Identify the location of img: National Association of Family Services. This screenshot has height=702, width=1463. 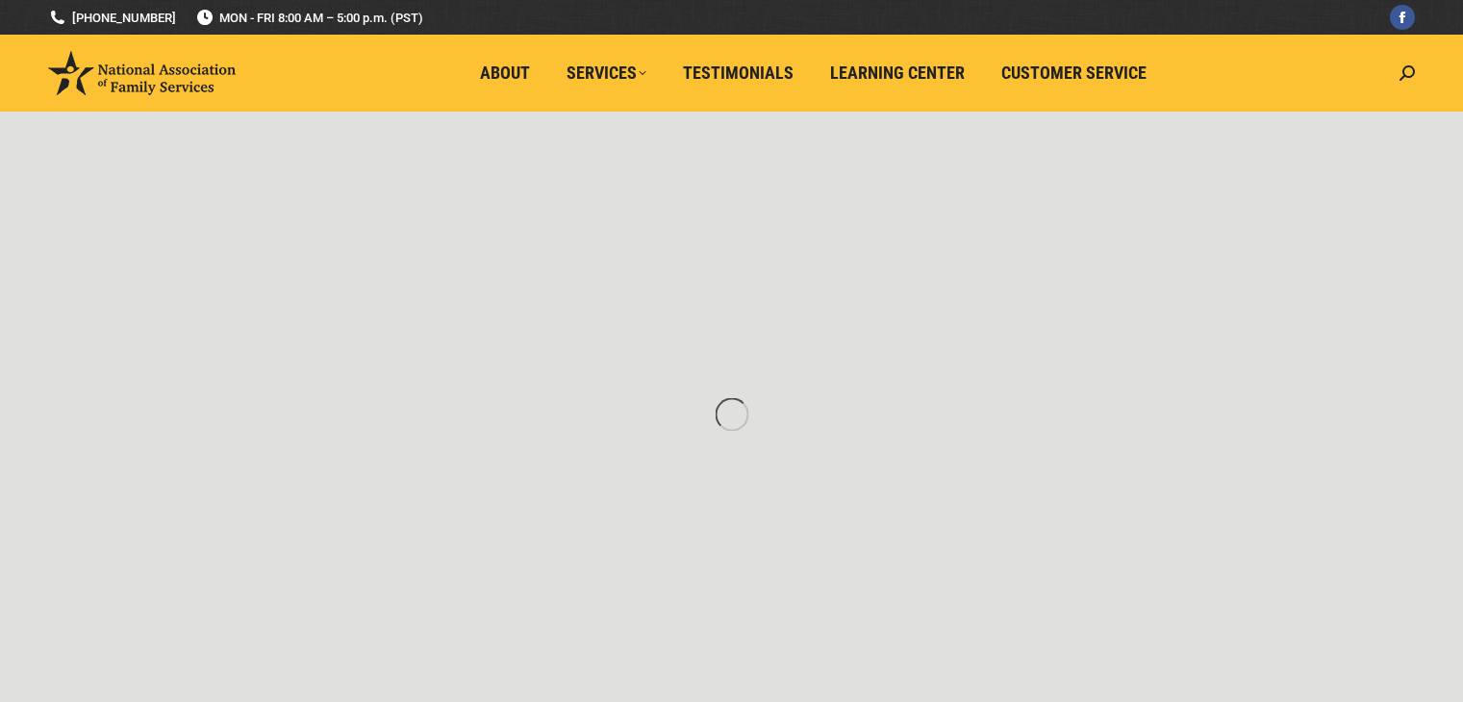
(141, 73).